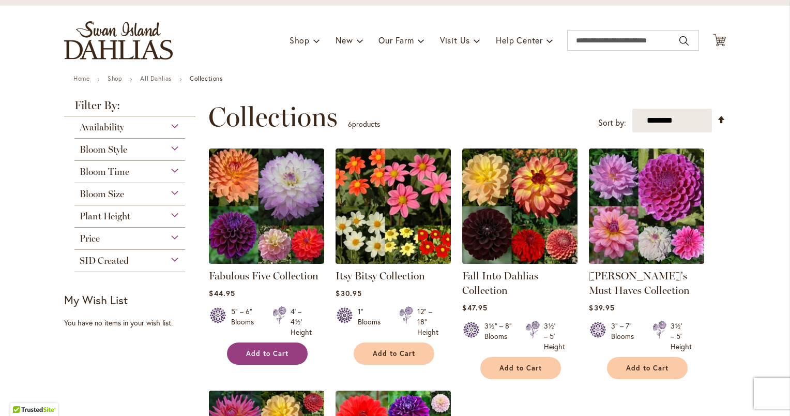 Image resolution: width=790 pixels, height=416 pixels. Describe the element at coordinates (301, 322) in the screenshot. I see `div: 4' – 4½' Height` at that location.